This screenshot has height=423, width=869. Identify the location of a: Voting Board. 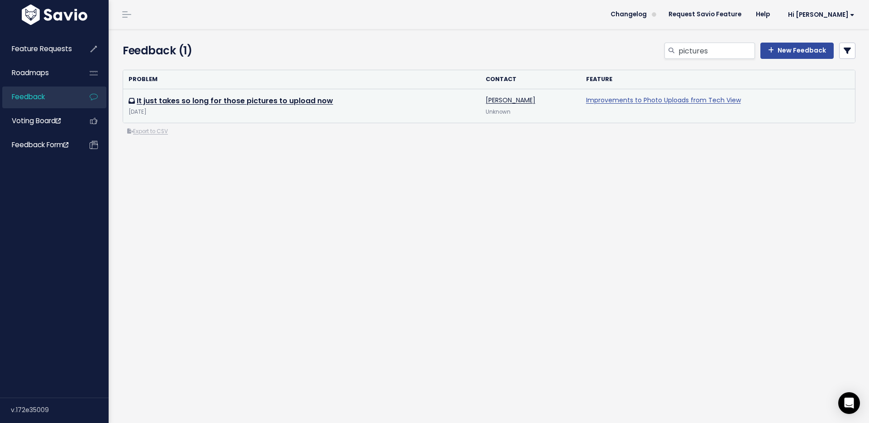
(38, 121).